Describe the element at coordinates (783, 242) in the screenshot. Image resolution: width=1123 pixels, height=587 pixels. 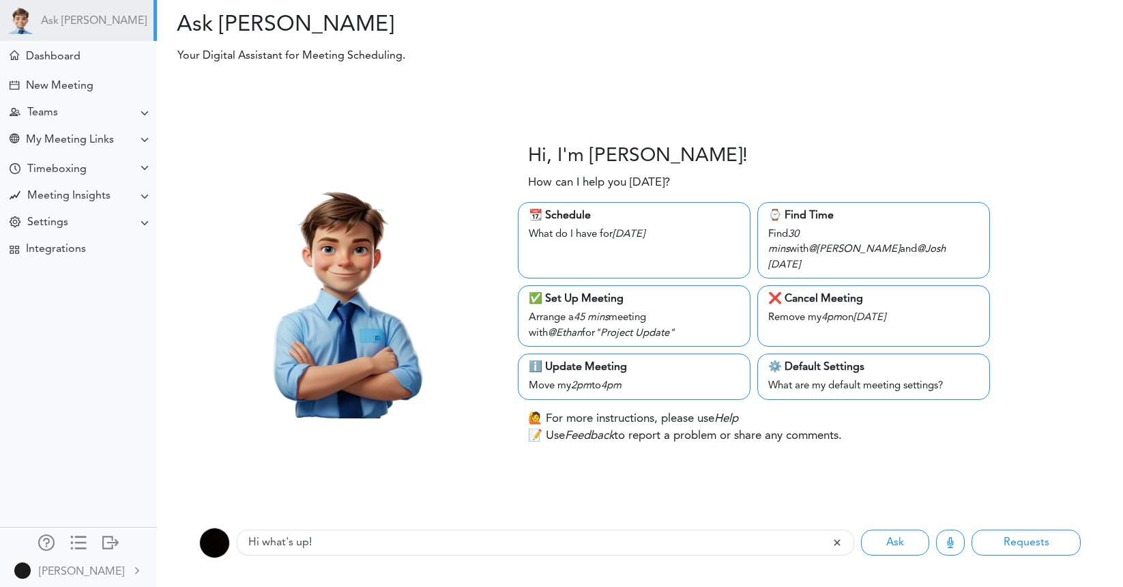
I see `i: 30 mins` at that location.